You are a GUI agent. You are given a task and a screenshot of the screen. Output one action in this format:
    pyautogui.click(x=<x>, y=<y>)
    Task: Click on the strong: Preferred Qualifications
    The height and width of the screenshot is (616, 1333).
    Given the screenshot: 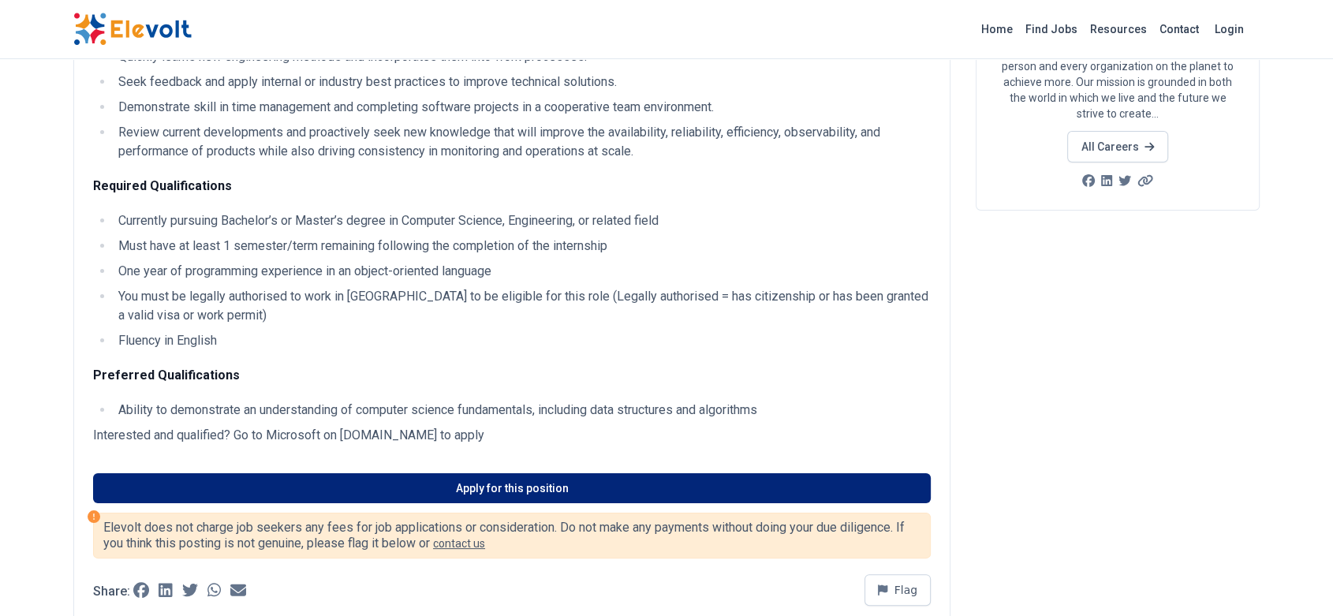 What is the action you would take?
    pyautogui.click(x=166, y=375)
    